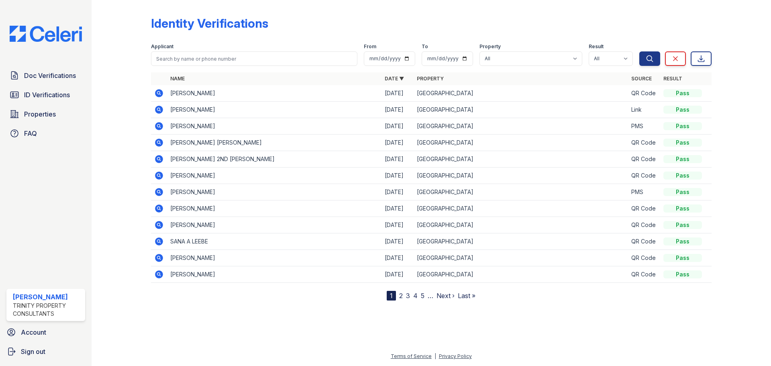 This screenshot has height=366, width=771. What do you see at coordinates (177, 78) in the screenshot?
I see `a: Name` at bounding box center [177, 78].